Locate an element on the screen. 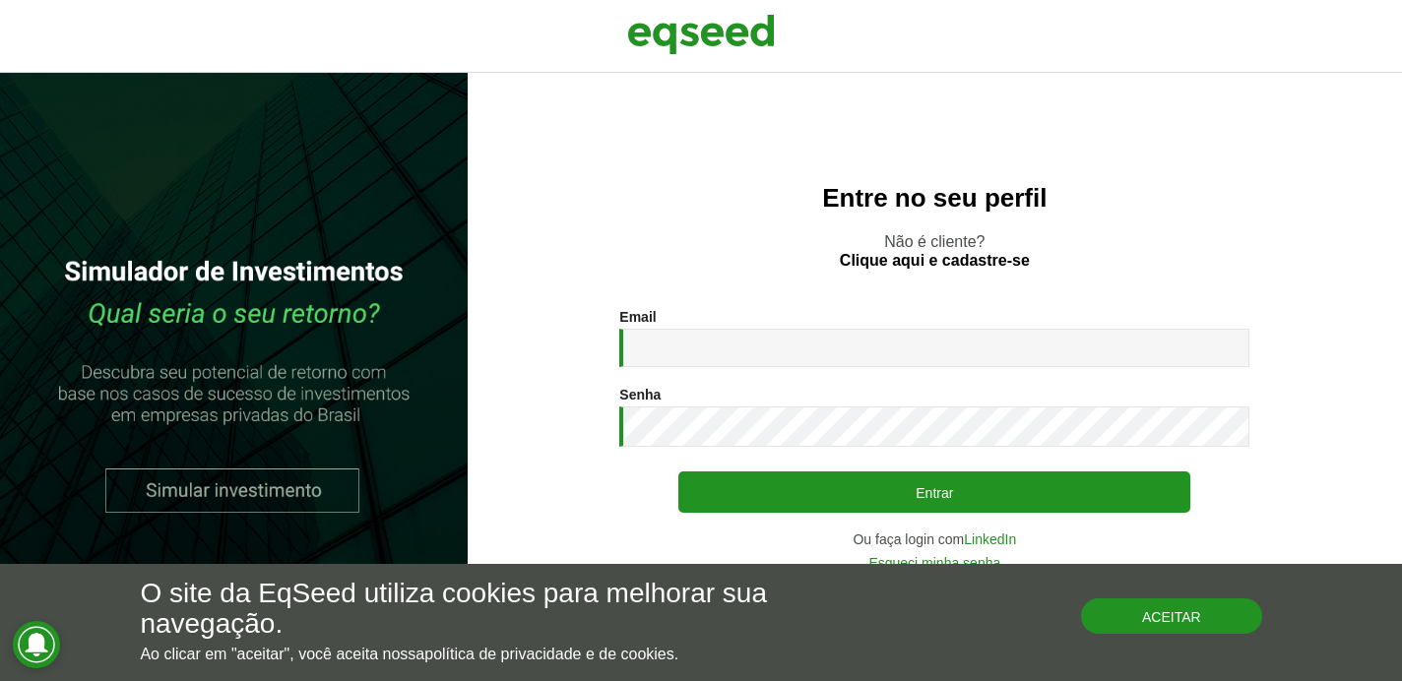  label: Senha is located at coordinates (640, 395).